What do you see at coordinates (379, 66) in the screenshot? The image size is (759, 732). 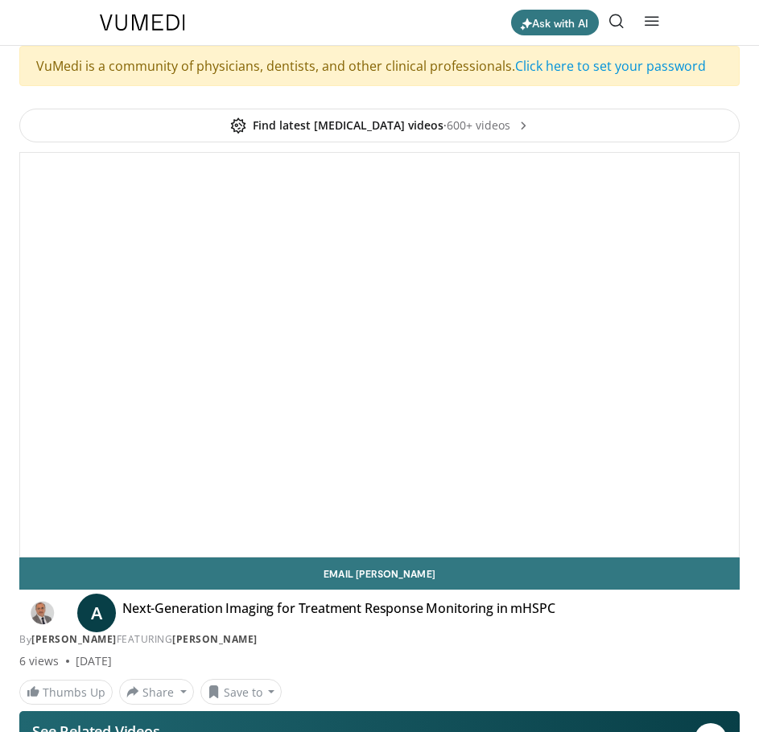 I see `div: VuMedi is a community of physicians, dentists, and other clinical professionals.` at bounding box center [379, 66].